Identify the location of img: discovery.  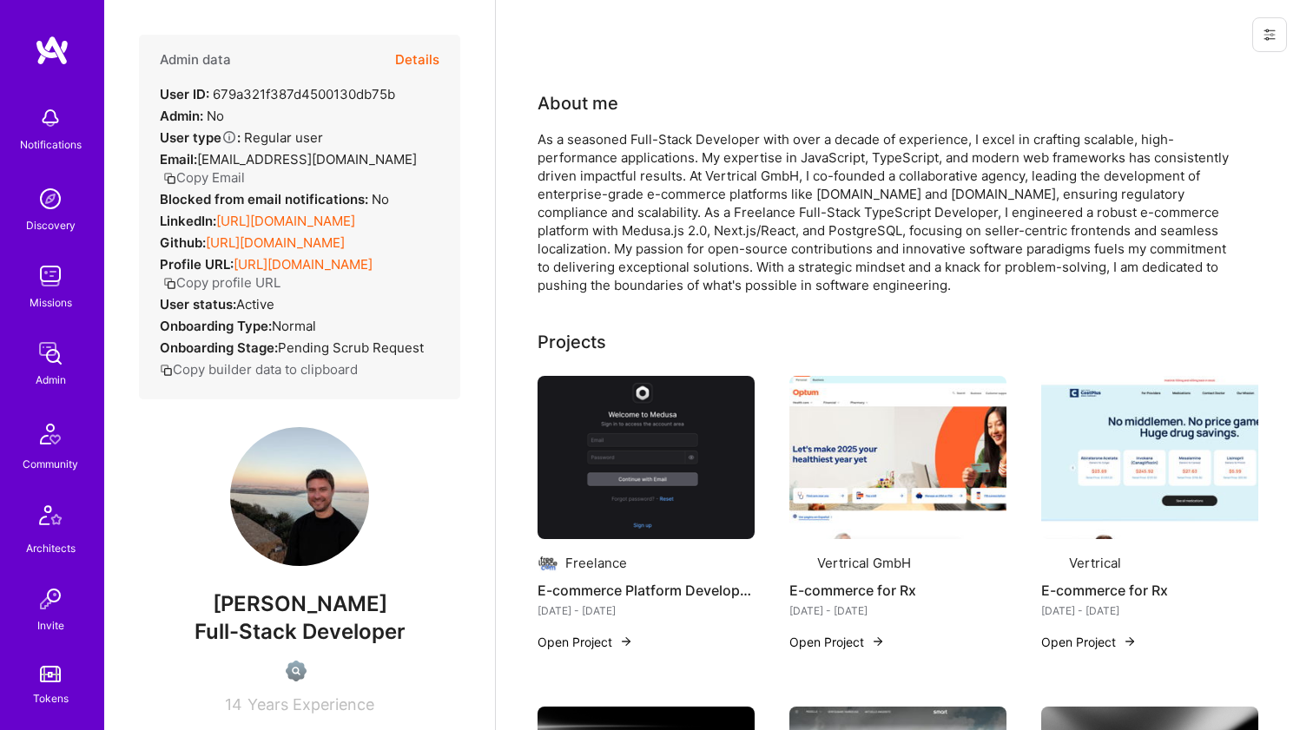
(50, 199).